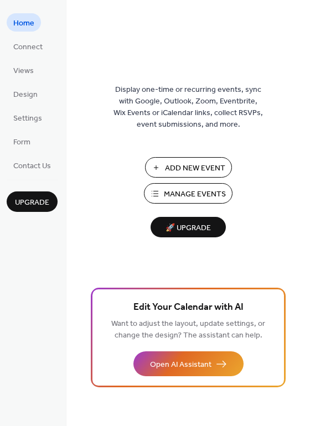 The width and height of the screenshot is (310, 426). I want to click on a: Settings, so click(28, 117).